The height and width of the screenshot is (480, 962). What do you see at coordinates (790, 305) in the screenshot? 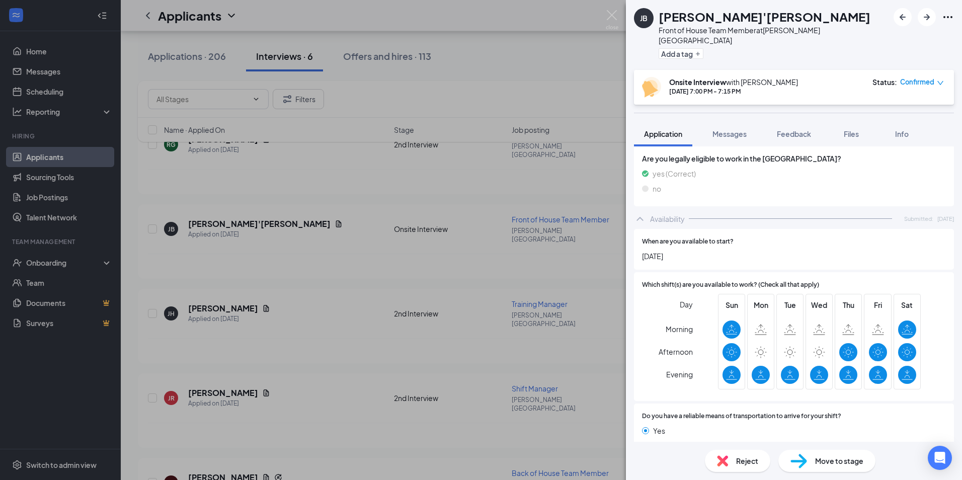
I see `span: Tue` at bounding box center [790, 305].